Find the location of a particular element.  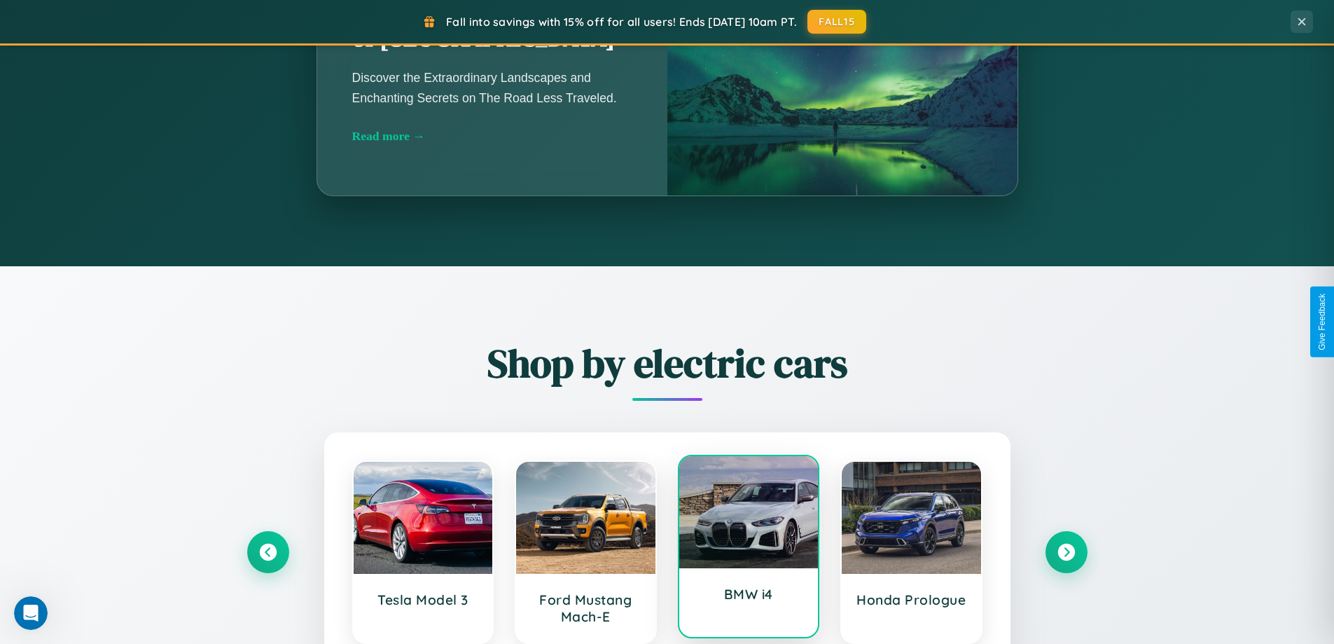

div: Give Feedback is located at coordinates (1322, 321).